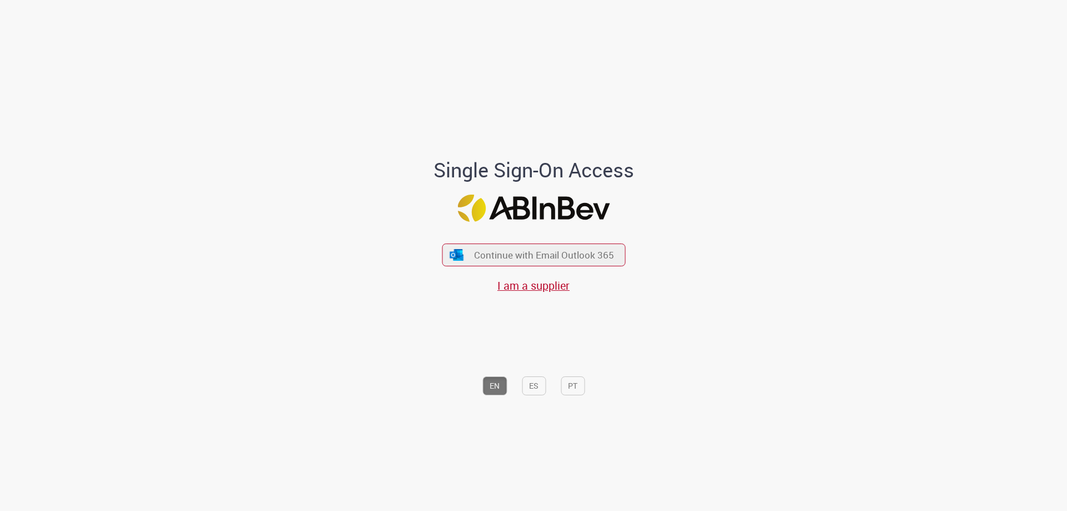  What do you see at coordinates (533, 386) in the screenshot?
I see `button: ES` at bounding box center [533, 386].